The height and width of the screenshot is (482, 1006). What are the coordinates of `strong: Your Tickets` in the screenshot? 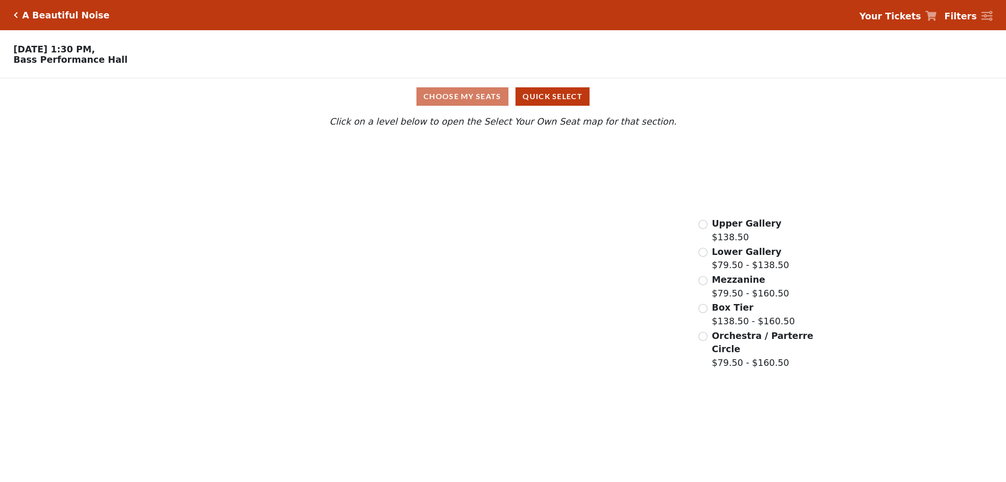 It's located at (890, 16).